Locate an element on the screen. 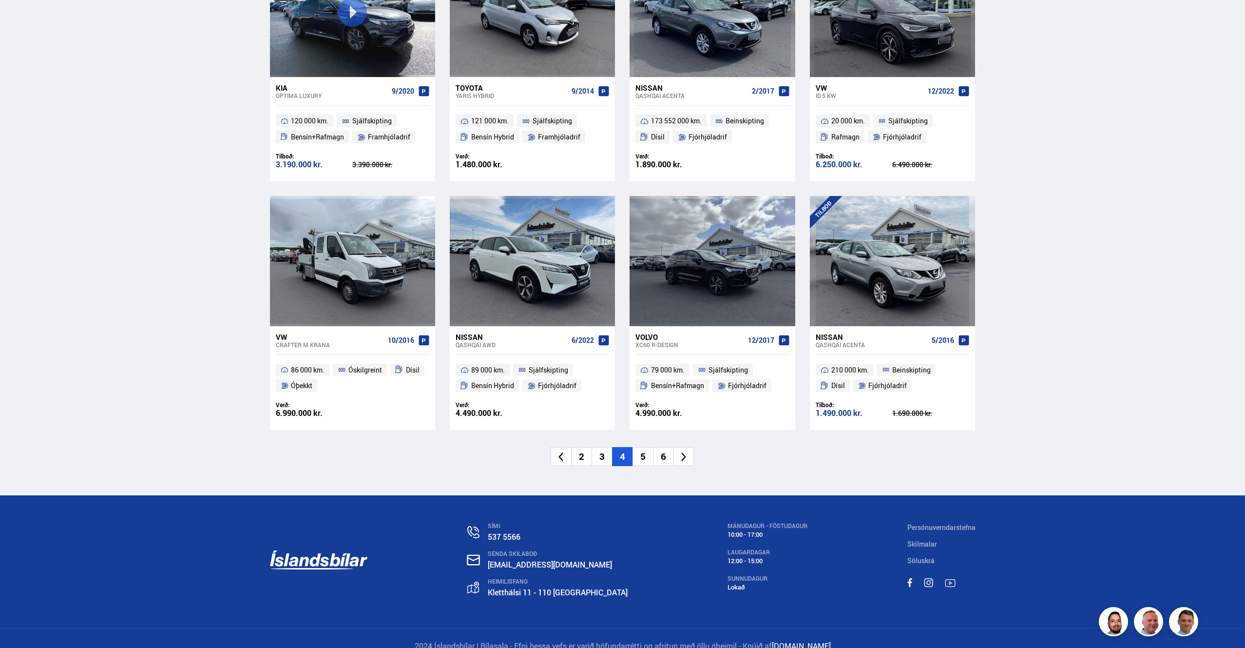 The height and width of the screenshot is (648, 1245). span: 89 000 km. is located at coordinates (488, 370).